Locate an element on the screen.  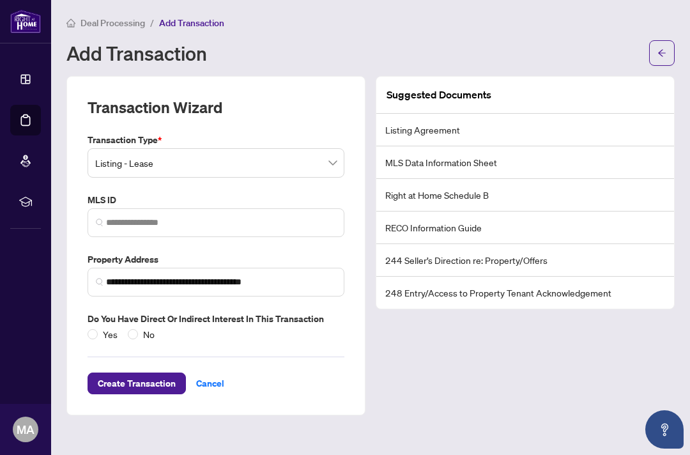
button: Create Transaction is located at coordinates (137, 383).